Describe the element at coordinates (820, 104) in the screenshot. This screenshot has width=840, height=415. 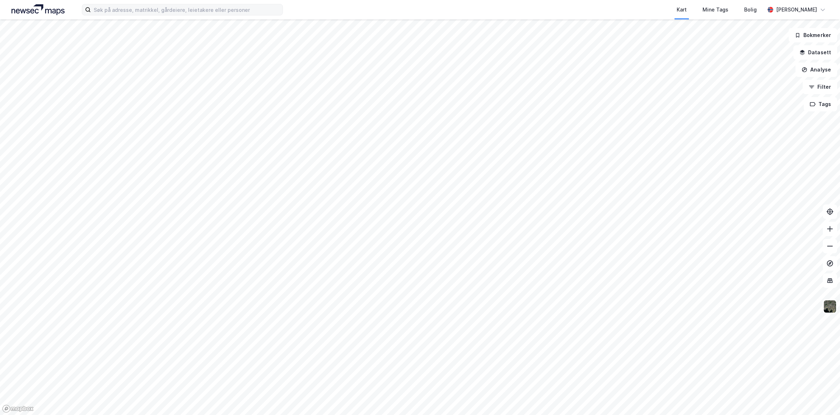
I see `button: Tags` at that location.